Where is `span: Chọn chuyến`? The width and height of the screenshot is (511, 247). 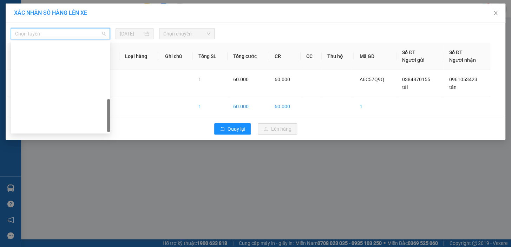 span: Chọn chuyến is located at coordinates (187, 34).